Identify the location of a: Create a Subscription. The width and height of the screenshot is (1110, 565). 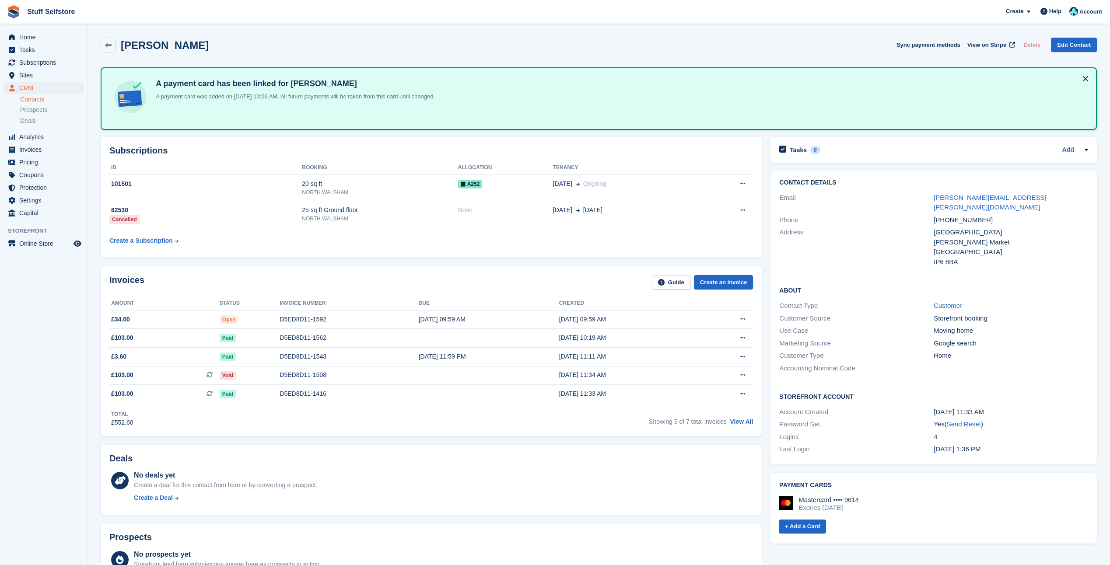
(144, 241).